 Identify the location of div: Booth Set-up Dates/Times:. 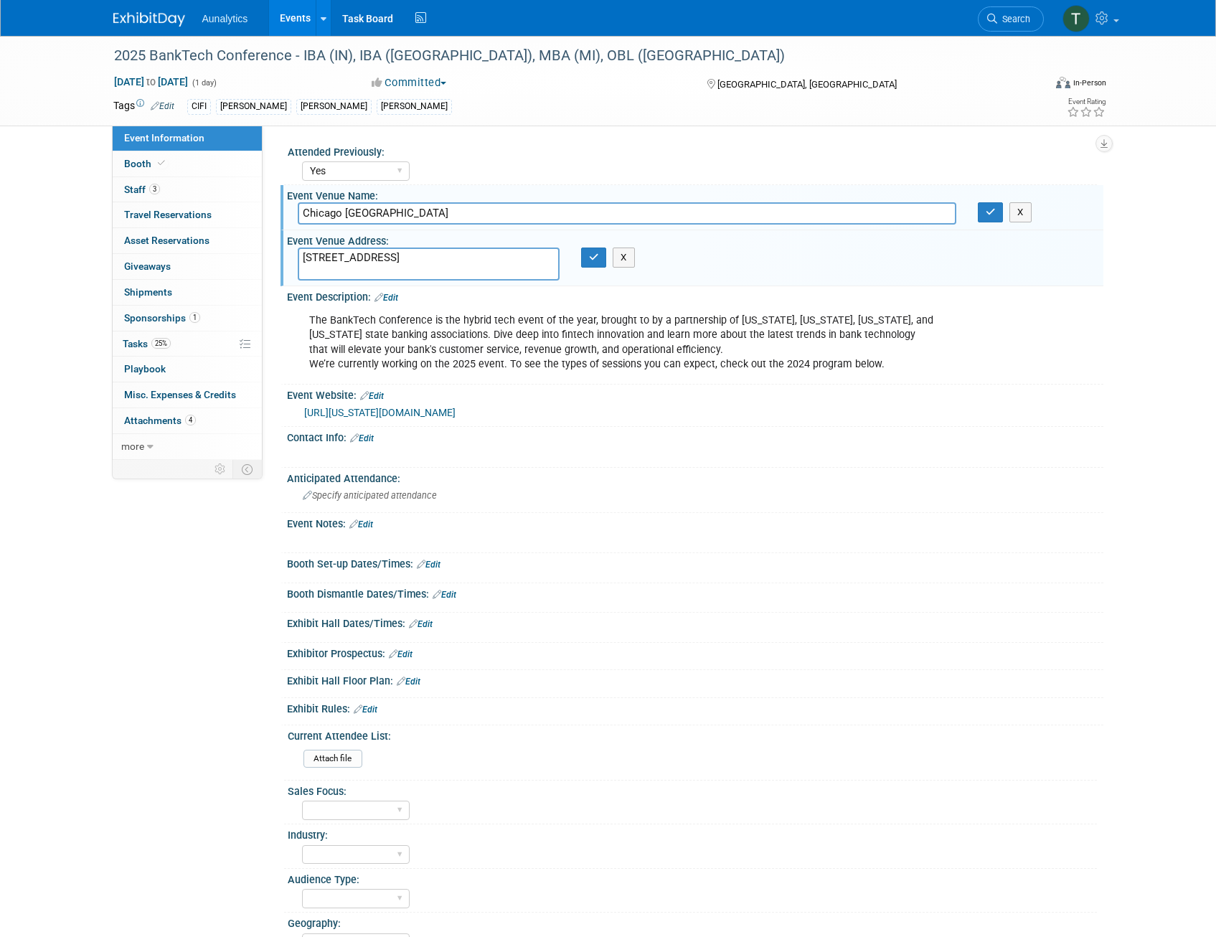
(695, 562).